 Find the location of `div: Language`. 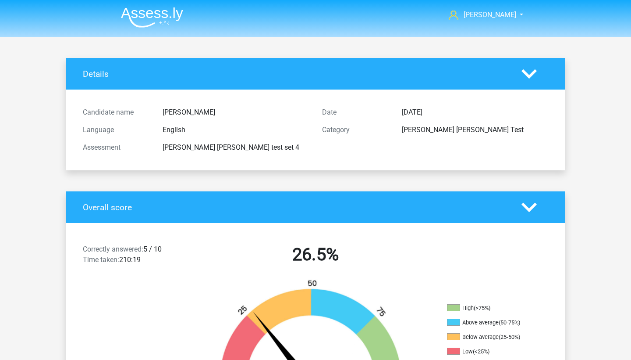

div: Language is located at coordinates (116, 130).